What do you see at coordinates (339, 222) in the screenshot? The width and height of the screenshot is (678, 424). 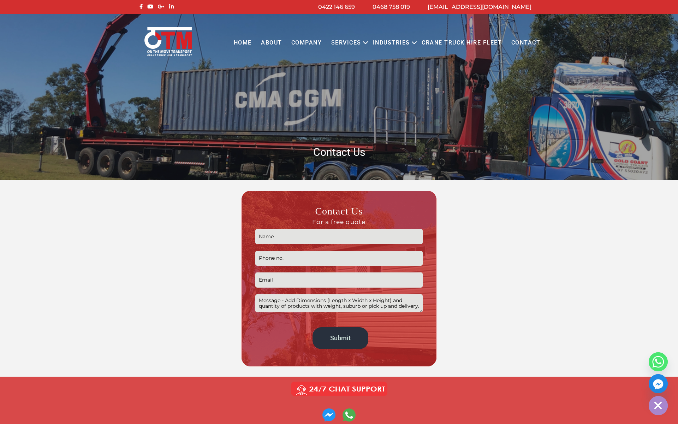 I see `span: For a free quote` at bounding box center [339, 222].